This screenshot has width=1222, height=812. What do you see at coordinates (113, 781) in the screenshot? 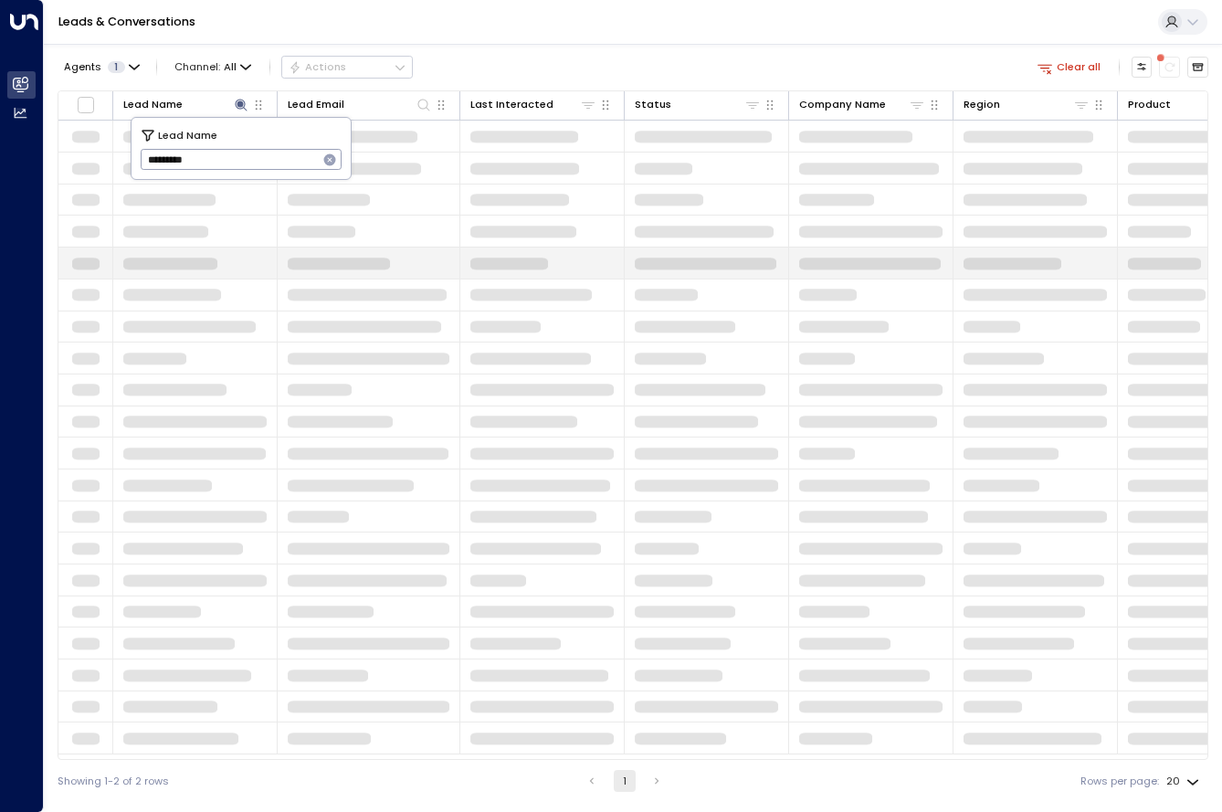
I see `div: Showing 1-2 of 2 rows` at bounding box center [113, 781].